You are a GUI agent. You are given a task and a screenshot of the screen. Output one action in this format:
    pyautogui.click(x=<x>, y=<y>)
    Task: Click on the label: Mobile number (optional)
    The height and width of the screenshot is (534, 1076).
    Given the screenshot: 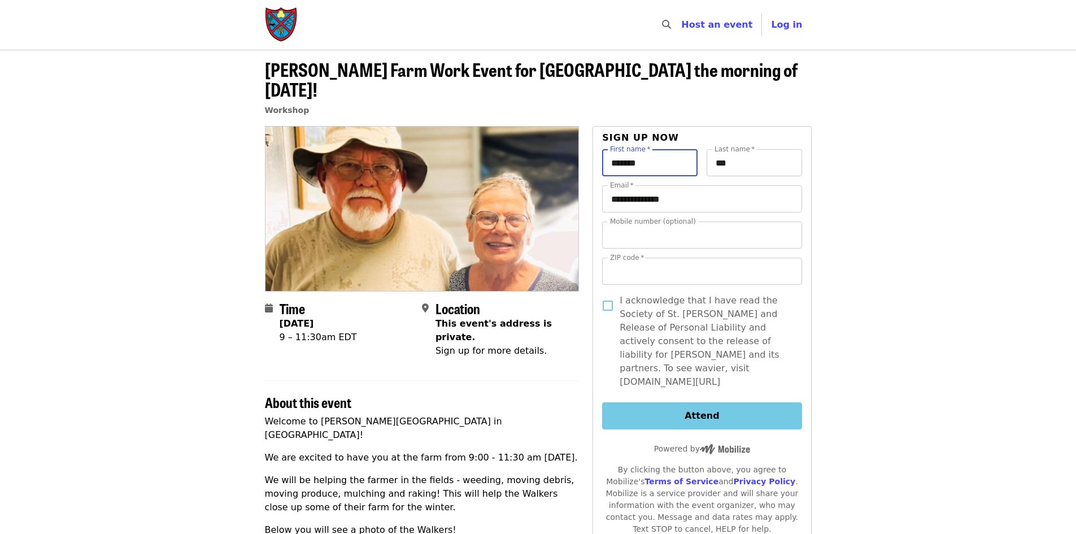 What is the action you would take?
    pyautogui.click(x=653, y=221)
    